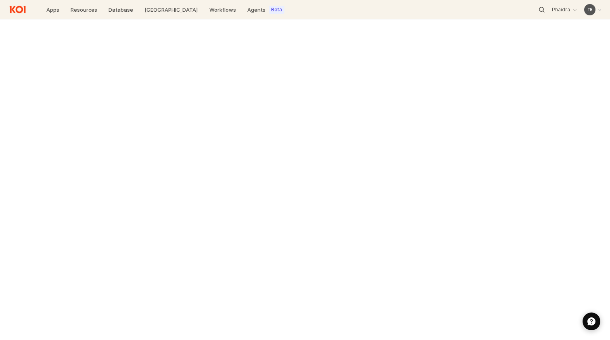 The width and height of the screenshot is (610, 340). What do you see at coordinates (223, 10) in the screenshot?
I see `a: Workflows` at bounding box center [223, 10].